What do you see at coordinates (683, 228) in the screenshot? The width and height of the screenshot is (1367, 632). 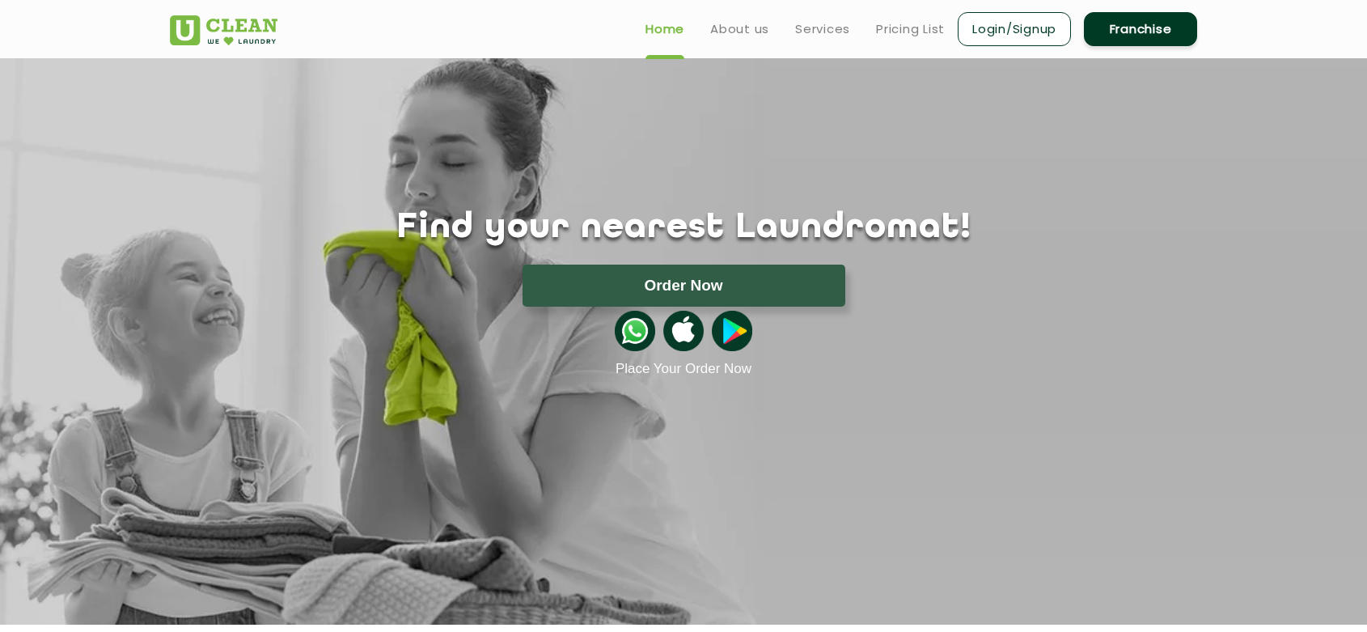 I see `h1: Find your nearest Laundromat!` at bounding box center [683, 228].